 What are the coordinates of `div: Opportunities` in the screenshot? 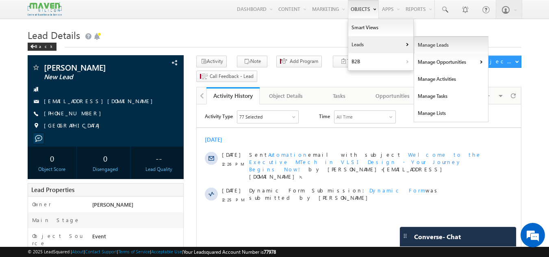 It's located at (392, 96).